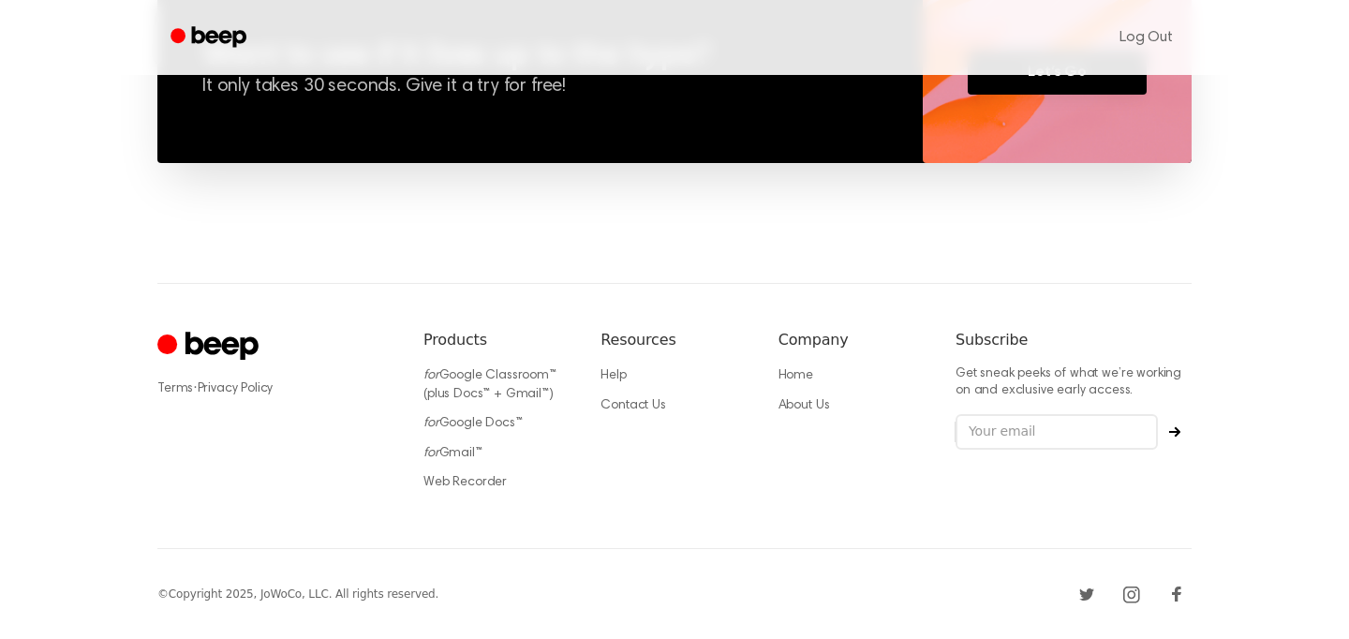 The height and width of the screenshot is (639, 1349). I want to click on a: Privacy Policy, so click(235, 389).